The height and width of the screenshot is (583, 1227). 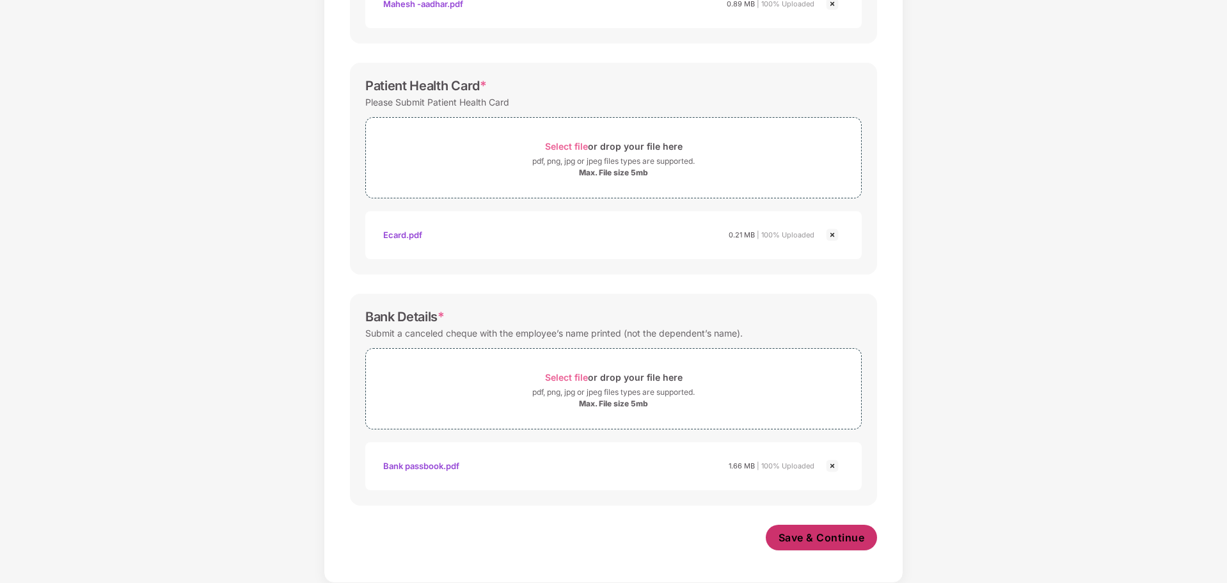 I want to click on span: Save & Continue, so click(x=822, y=538).